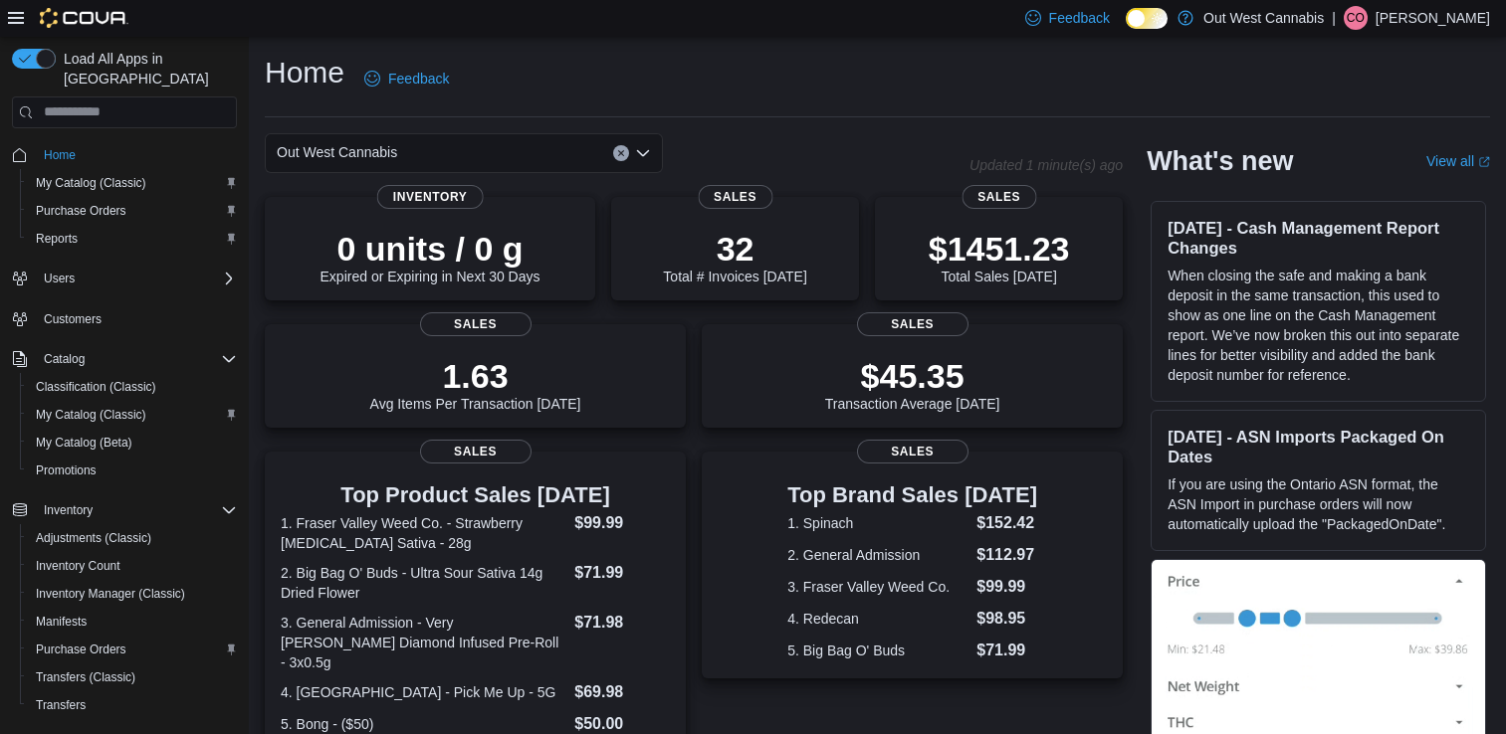  Describe the element at coordinates (430, 249) in the screenshot. I see `p: 0 units / 0 g` at that location.